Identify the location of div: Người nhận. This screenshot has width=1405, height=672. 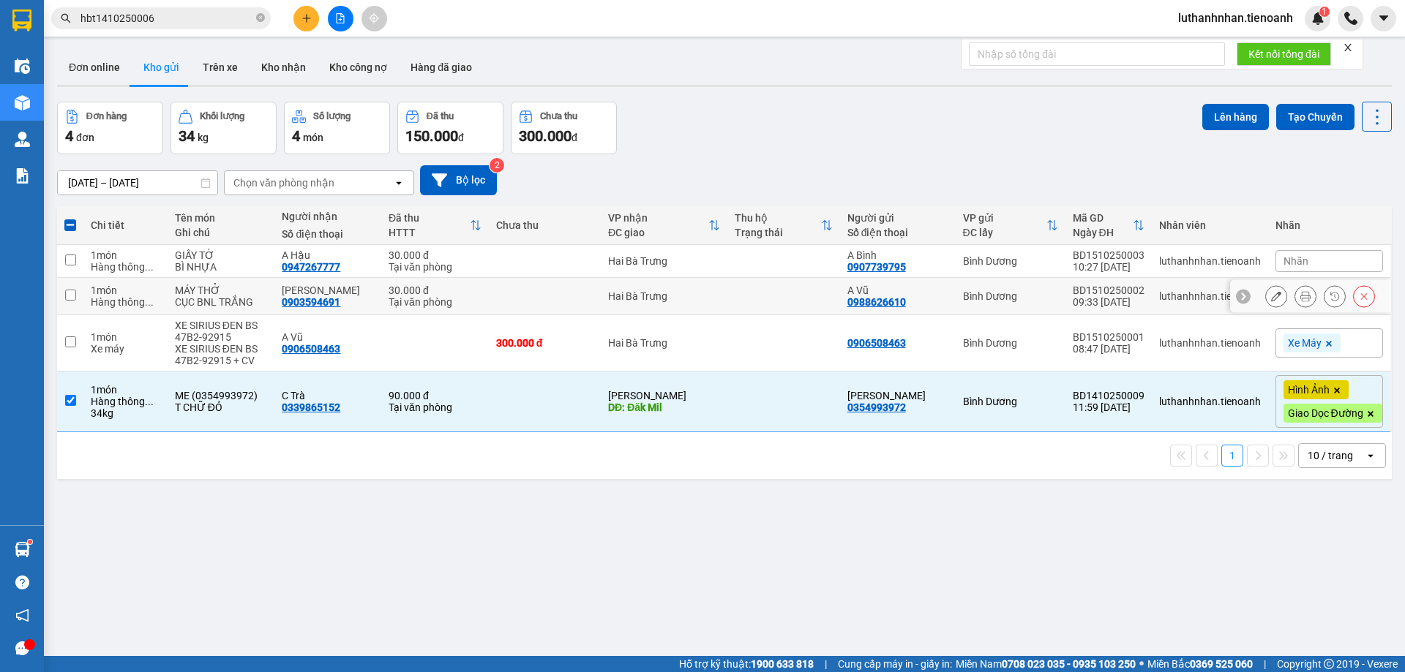
(328, 217).